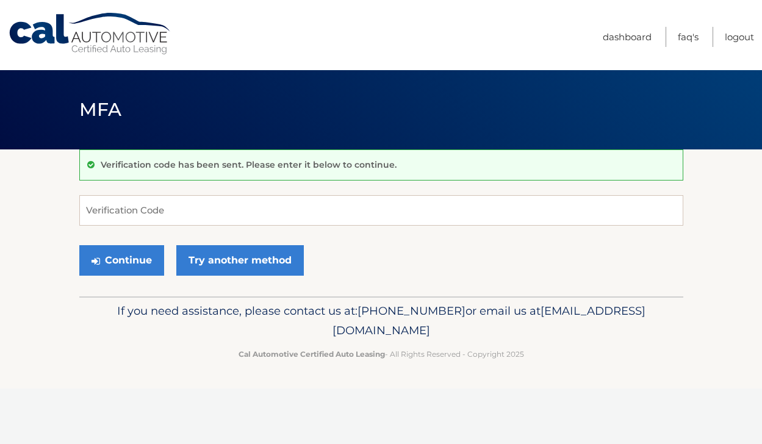 The image size is (762, 444). What do you see at coordinates (381, 321) in the screenshot?
I see `p: If you need assistance, please contact us at: or email us at` at bounding box center [381, 321].